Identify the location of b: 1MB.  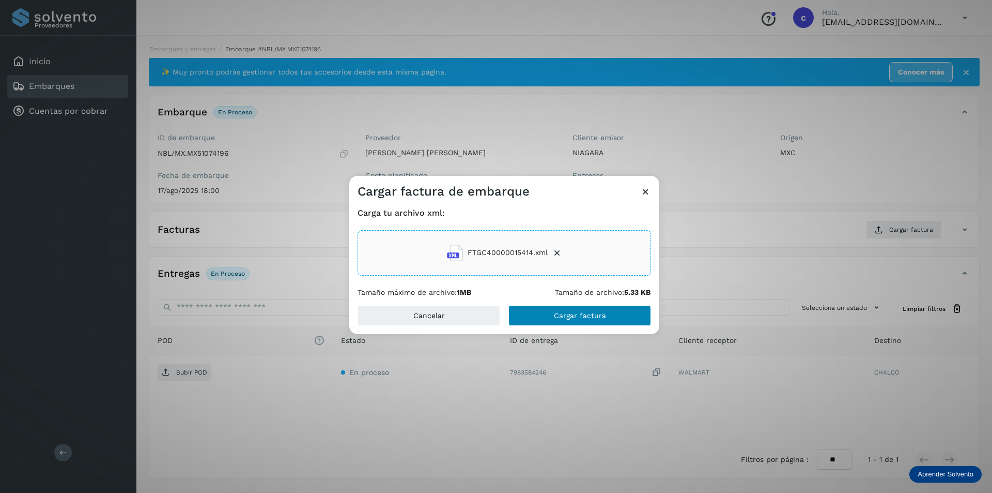
(464, 292).